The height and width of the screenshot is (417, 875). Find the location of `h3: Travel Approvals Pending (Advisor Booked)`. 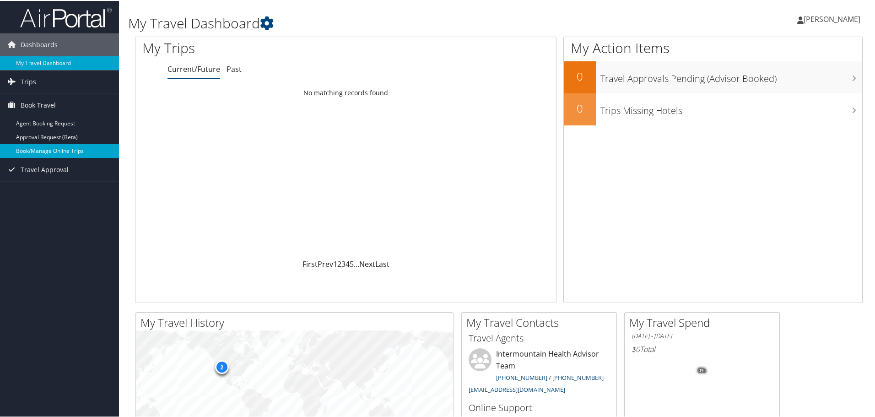

h3: Travel Approvals Pending (Advisor Booked) is located at coordinates (731, 75).